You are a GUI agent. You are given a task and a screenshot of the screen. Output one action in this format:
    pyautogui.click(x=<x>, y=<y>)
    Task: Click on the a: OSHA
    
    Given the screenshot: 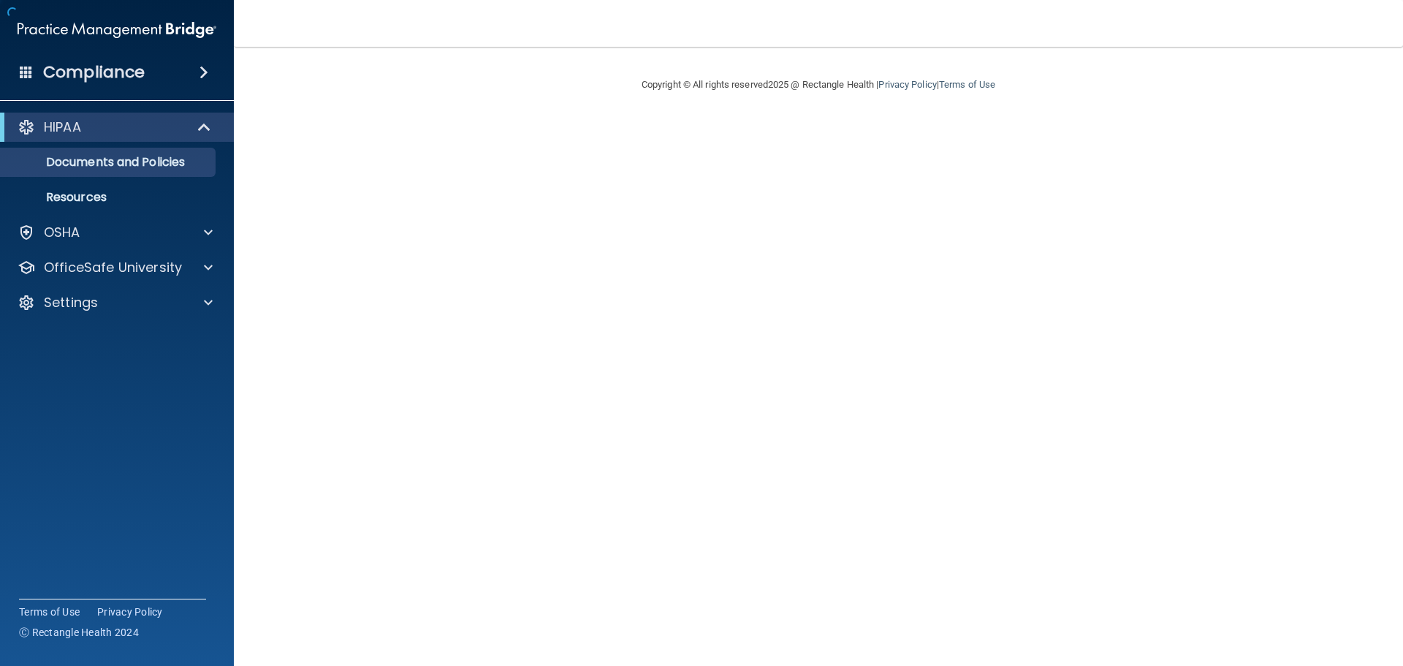 What is the action you would take?
    pyautogui.click(x=115, y=232)
    